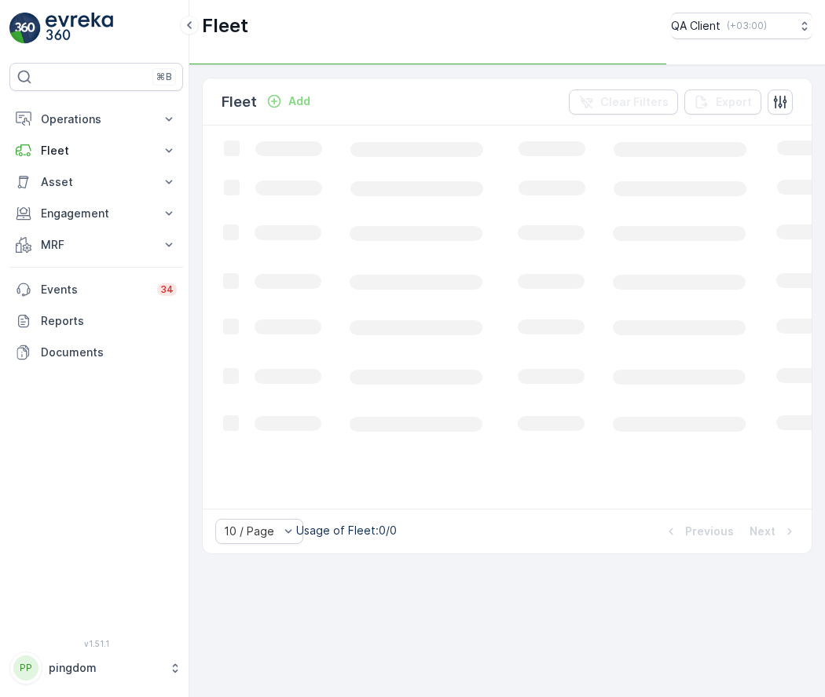  Describe the element at coordinates (108, 353) in the screenshot. I see `p: Documents` at that location.